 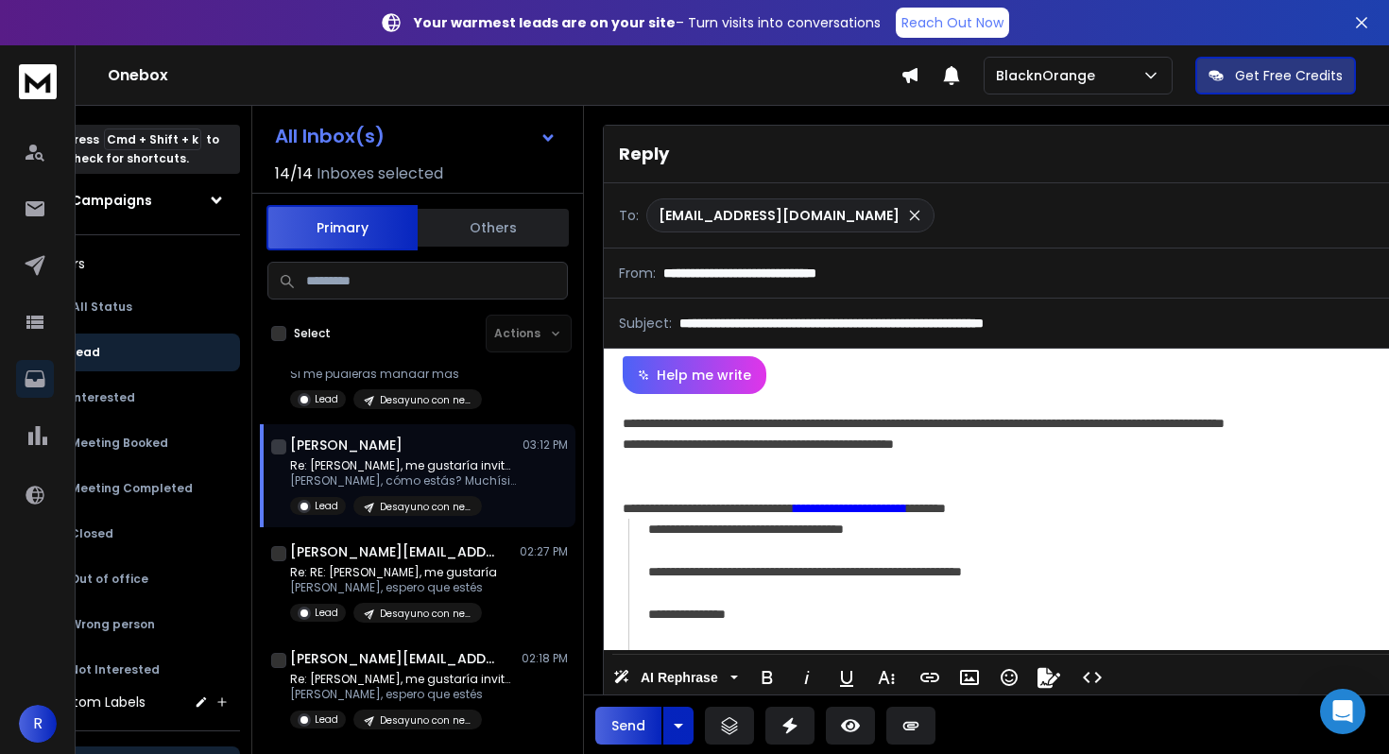 I want to click on p: Wrong person, so click(x=112, y=625).